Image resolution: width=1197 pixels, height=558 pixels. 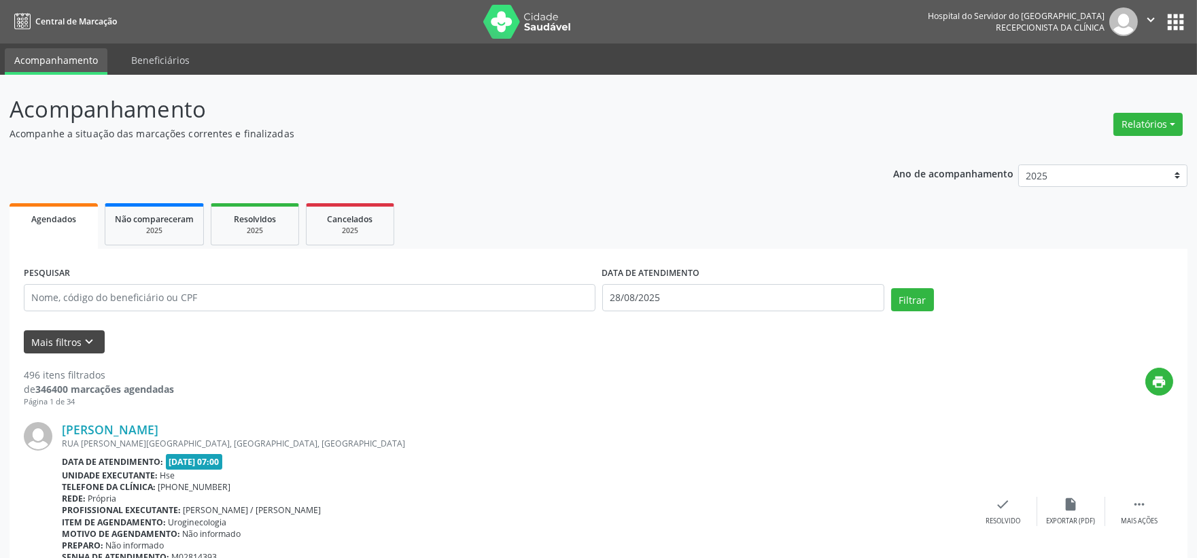 What do you see at coordinates (168, 475) in the screenshot?
I see `span: Hse` at bounding box center [168, 475].